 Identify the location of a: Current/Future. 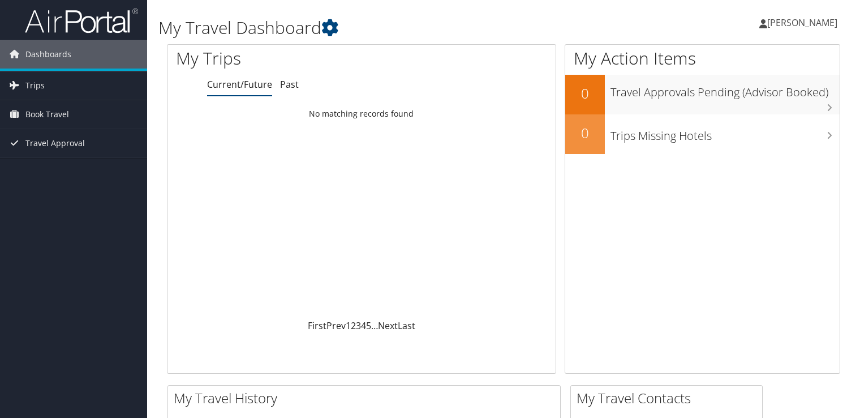
(239, 84).